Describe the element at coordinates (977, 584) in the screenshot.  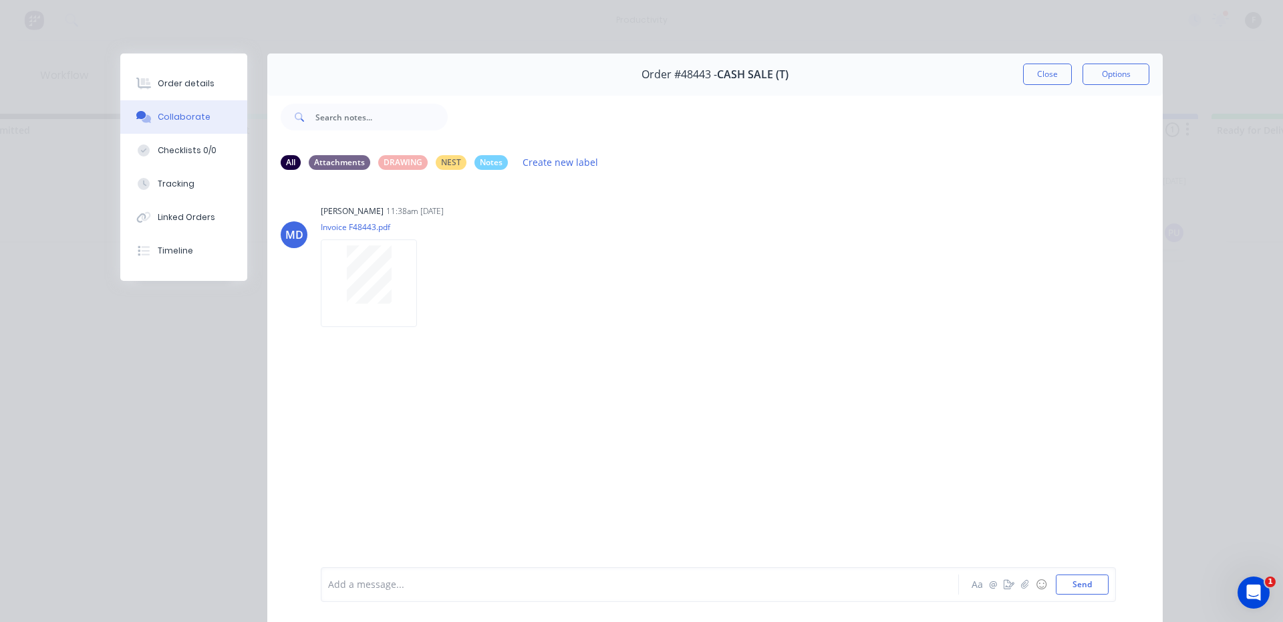
I see `button: Aa` at that location.